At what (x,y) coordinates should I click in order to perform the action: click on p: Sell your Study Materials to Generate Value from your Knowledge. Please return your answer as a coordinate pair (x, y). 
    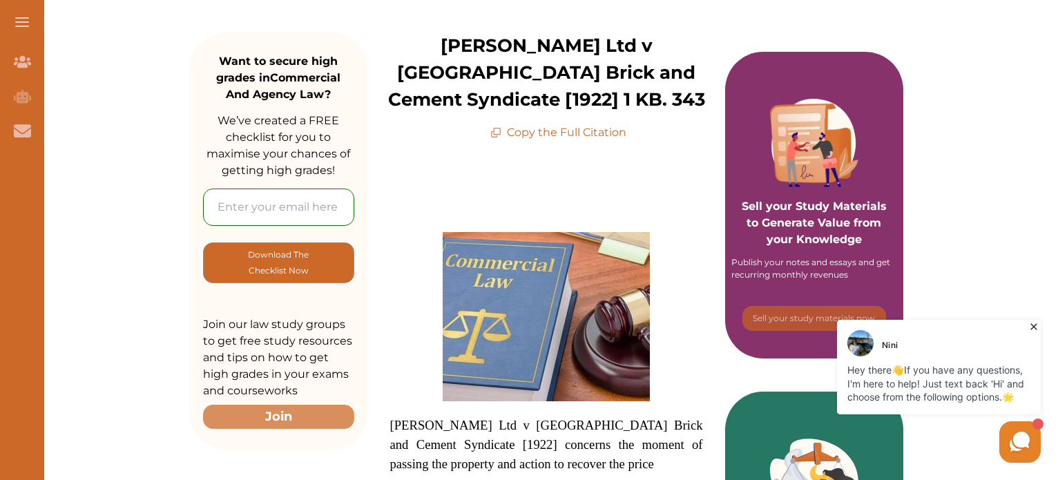
    Looking at the image, I should click on (814, 204).